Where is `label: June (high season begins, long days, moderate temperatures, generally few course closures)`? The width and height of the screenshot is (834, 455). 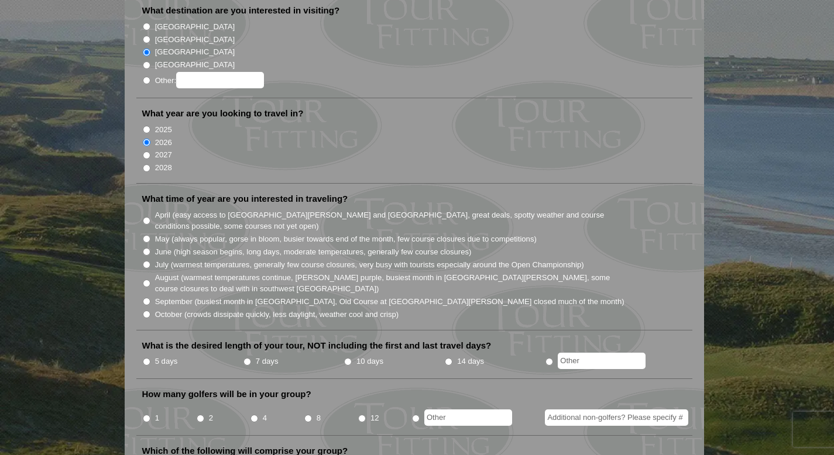
label: June (high season begins, long days, moderate temperatures, generally few course closures) is located at coordinates (313, 252).